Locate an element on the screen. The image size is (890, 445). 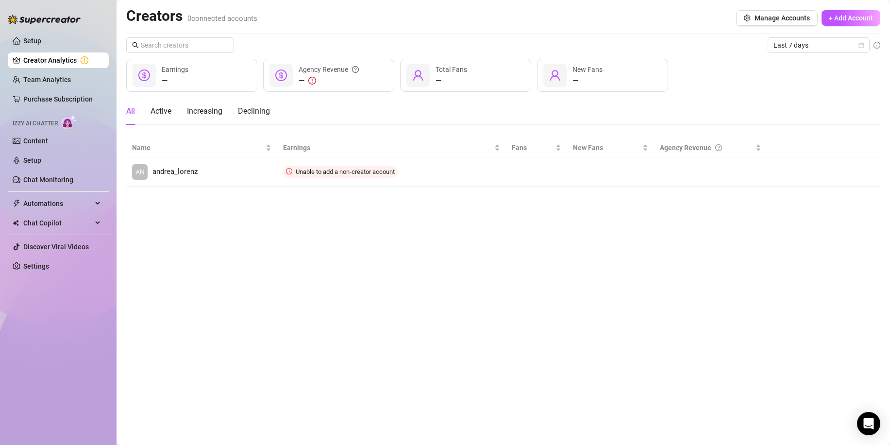
span: Automations is located at coordinates (58, 204).